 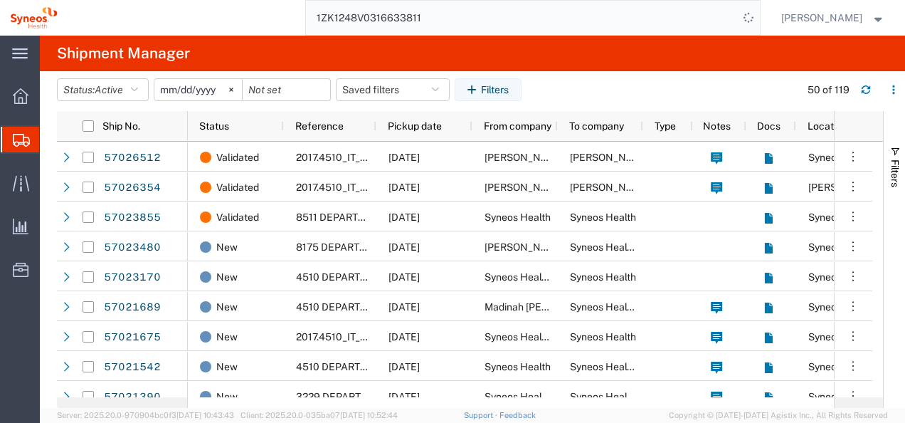 What do you see at coordinates (373, 396) in the screenshot?
I see `span: 3229 DEPARTMENTAL EXPENSE` at bounding box center [373, 396].